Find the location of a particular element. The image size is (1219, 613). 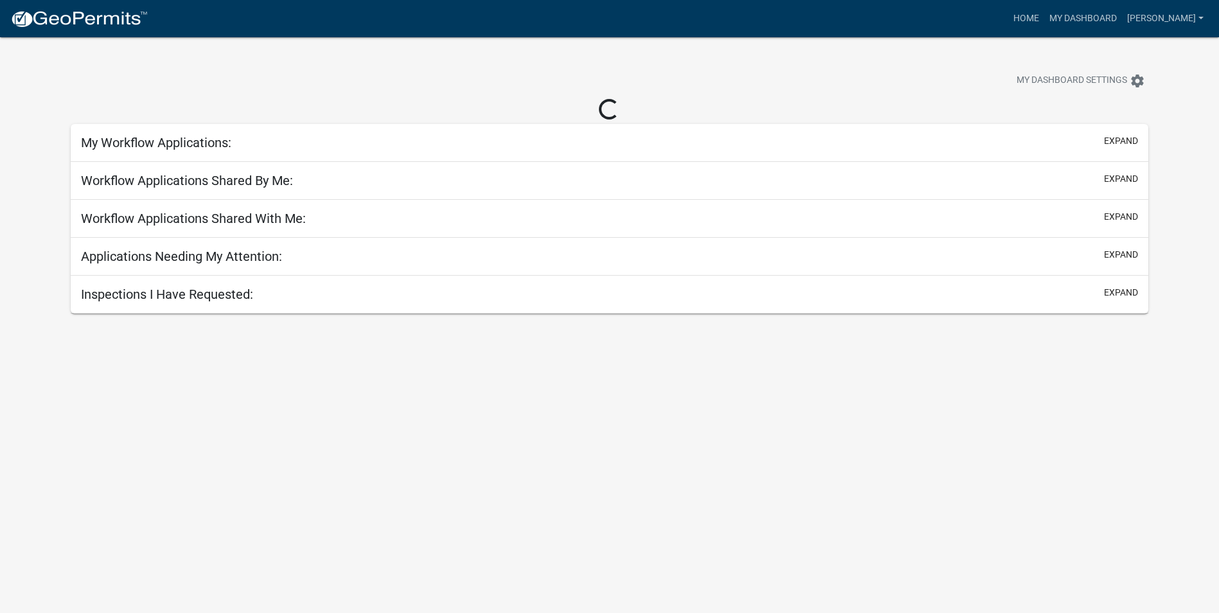

a: Home is located at coordinates (1027, 19).